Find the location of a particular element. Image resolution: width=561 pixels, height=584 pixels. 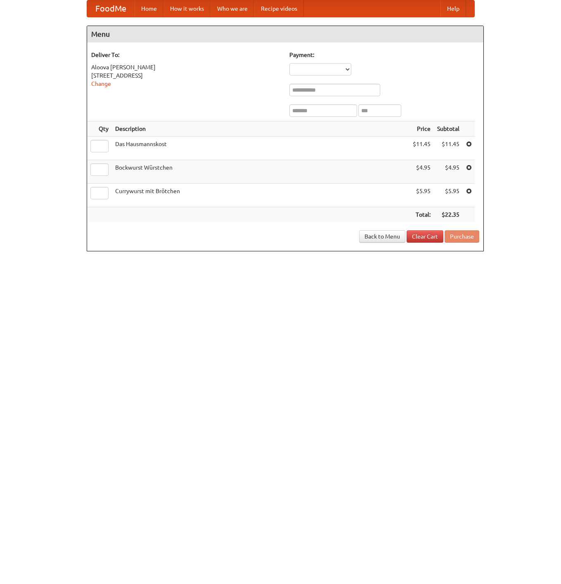

a: Recipe videos is located at coordinates (279, 9).